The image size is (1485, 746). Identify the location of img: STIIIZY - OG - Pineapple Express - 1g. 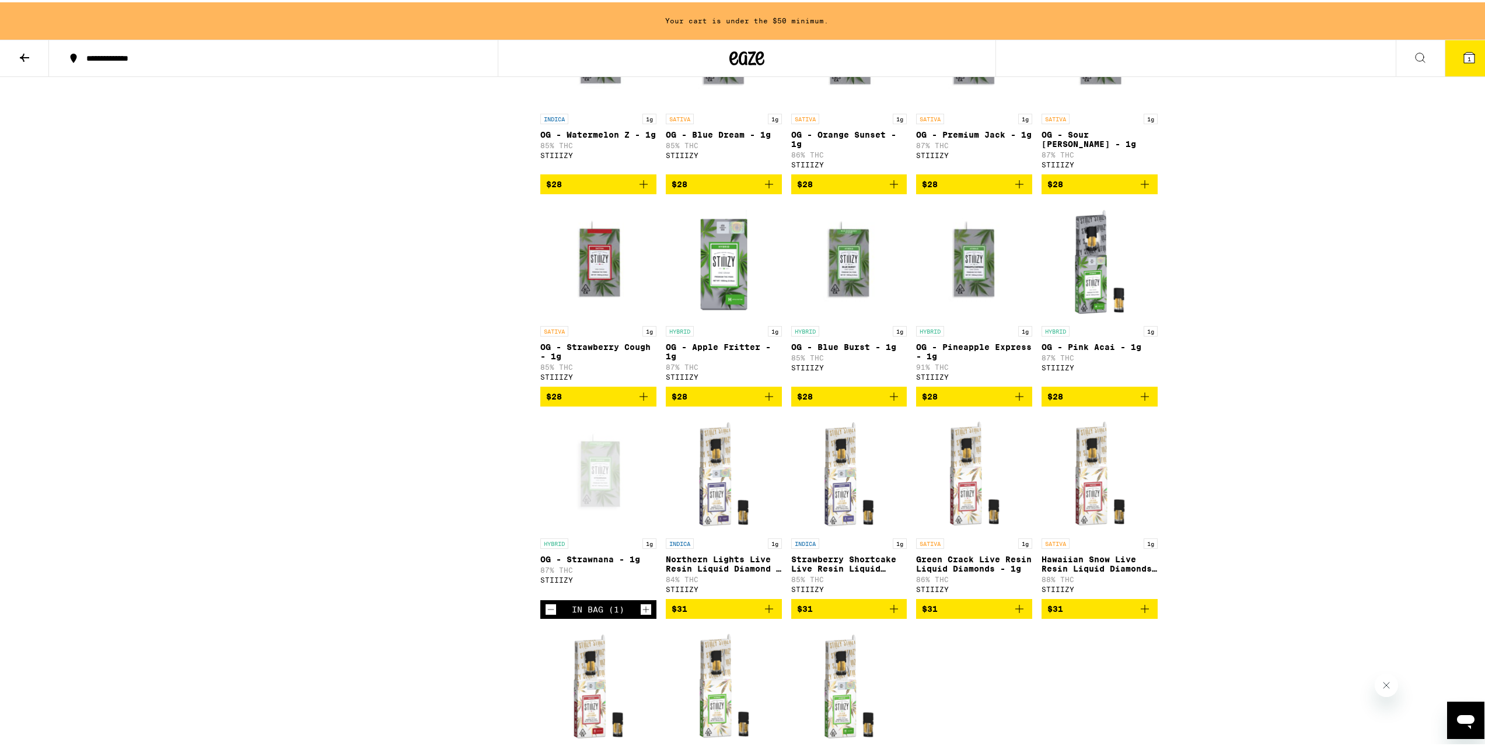
(974, 260).